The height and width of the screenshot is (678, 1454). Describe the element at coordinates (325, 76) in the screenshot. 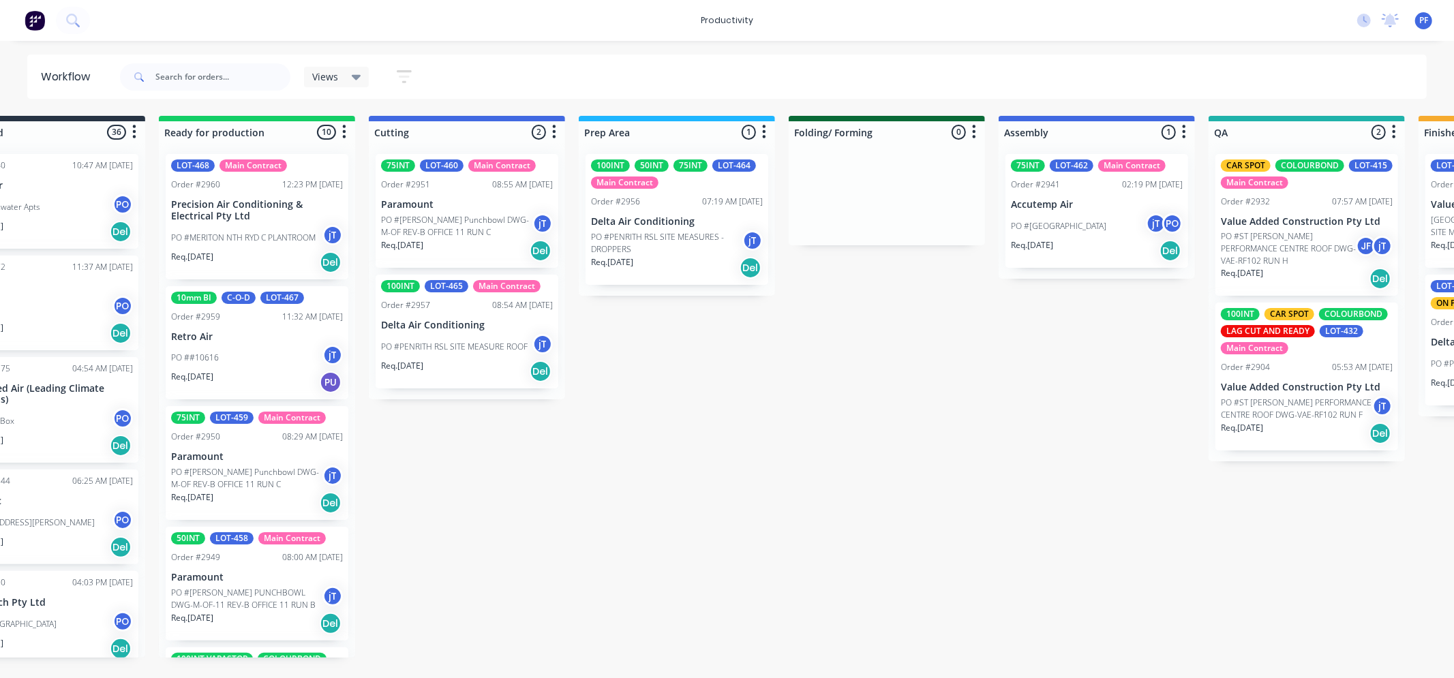

I see `span: Views` at that location.